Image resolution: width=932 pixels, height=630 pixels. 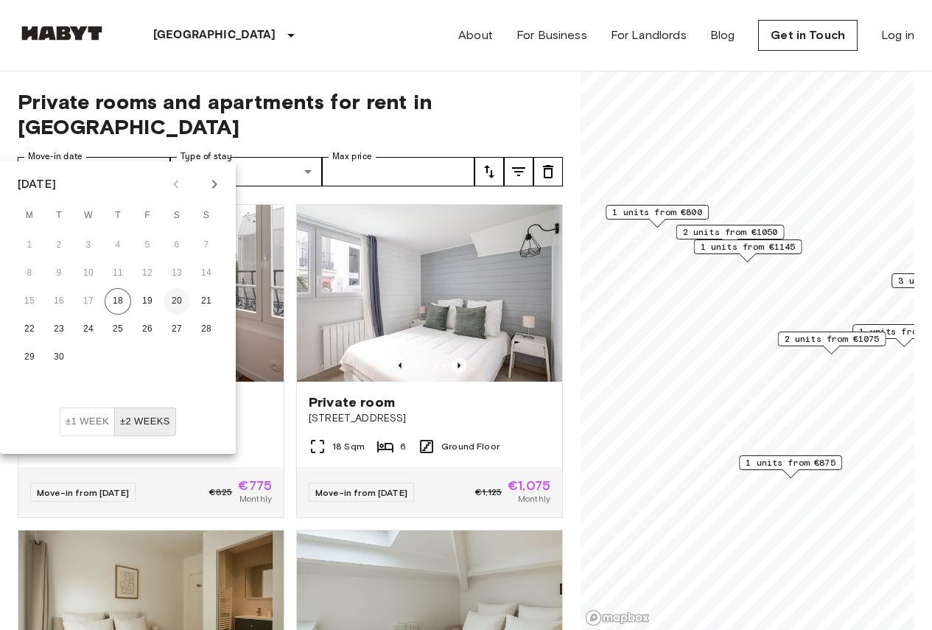 I want to click on a: Blog, so click(x=722, y=35).